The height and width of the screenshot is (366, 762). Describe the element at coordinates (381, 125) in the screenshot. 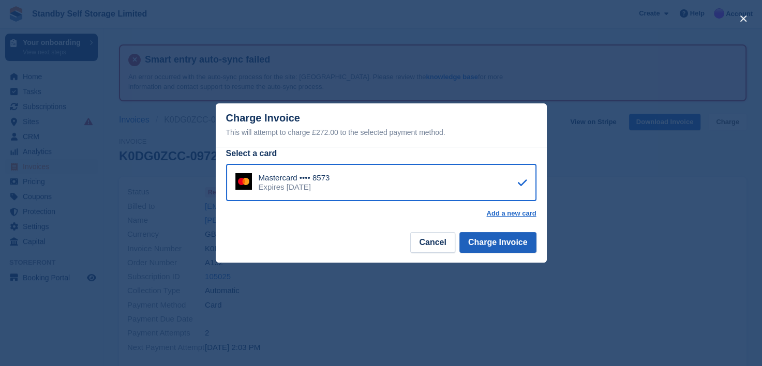

I see `div: Charge Invoice` at that location.